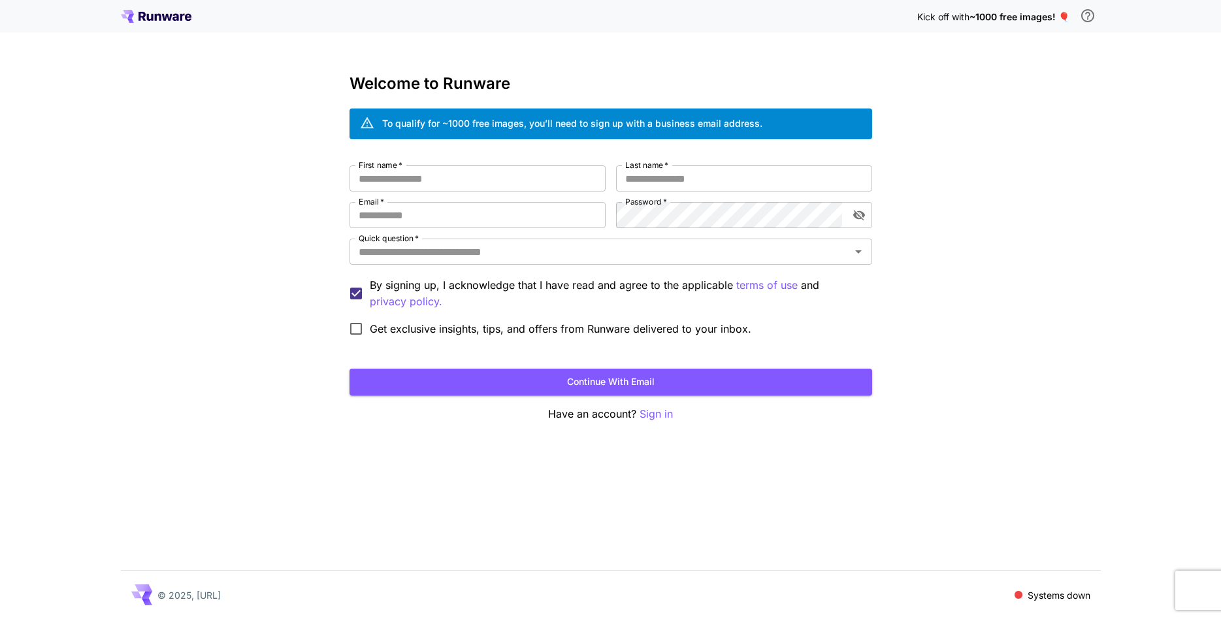 The image size is (1221, 619). What do you see at coordinates (646, 201) in the screenshot?
I see `label: Password` at bounding box center [646, 201].